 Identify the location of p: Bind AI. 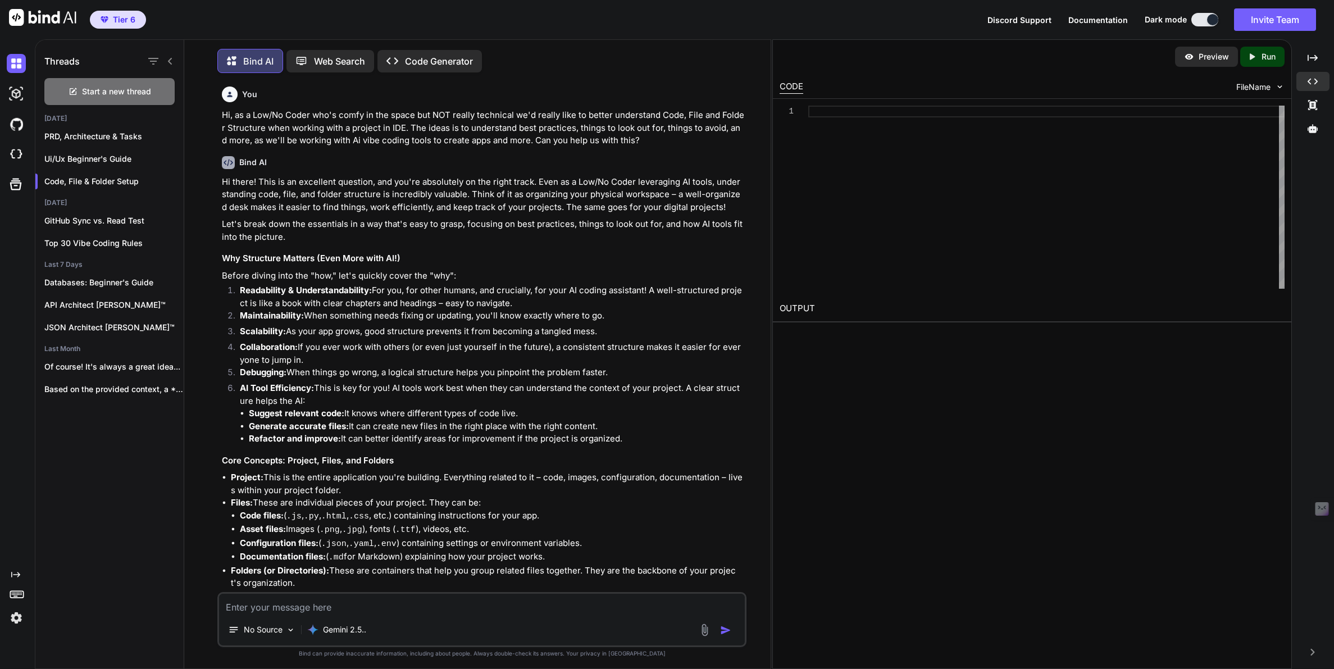
(258, 61).